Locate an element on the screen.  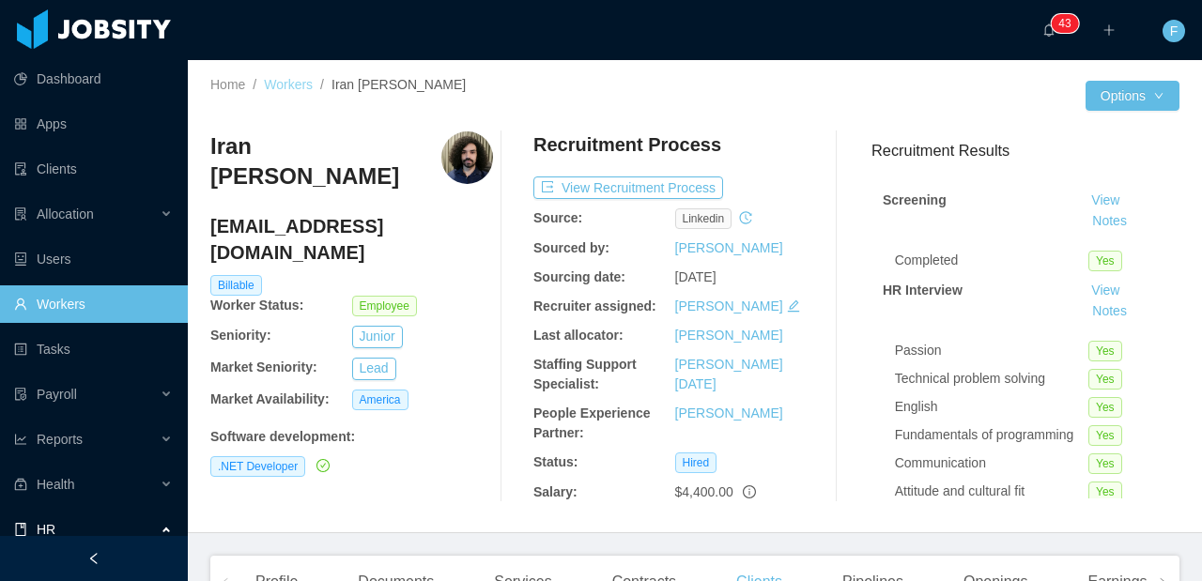
b: Sourced by: is located at coordinates (571, 248).